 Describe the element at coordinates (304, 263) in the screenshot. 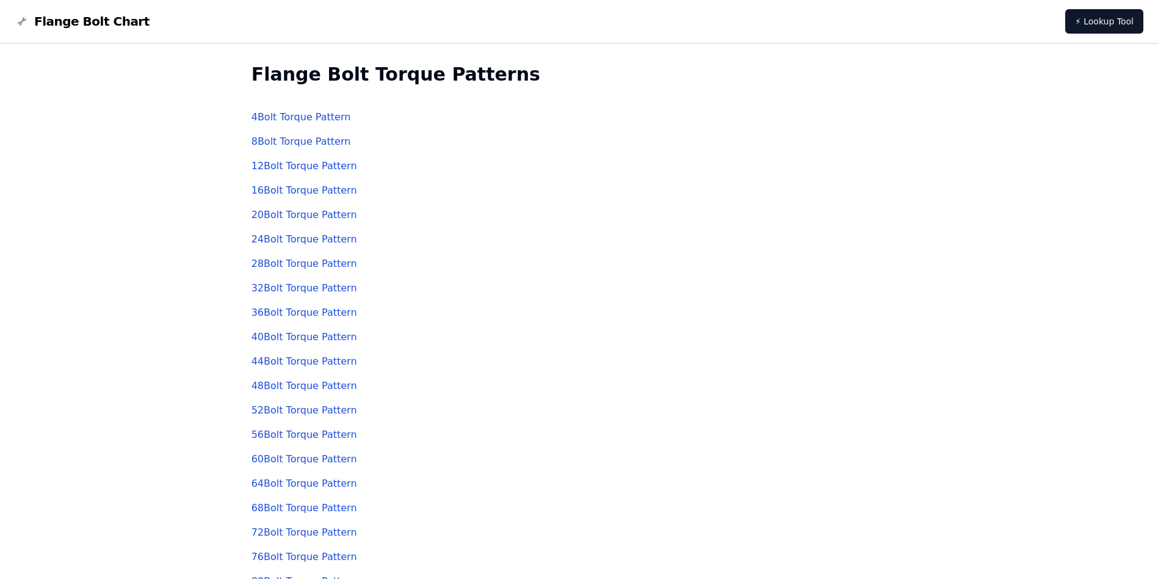

I see `a: 28Bolt Torque Pattern` at that location.